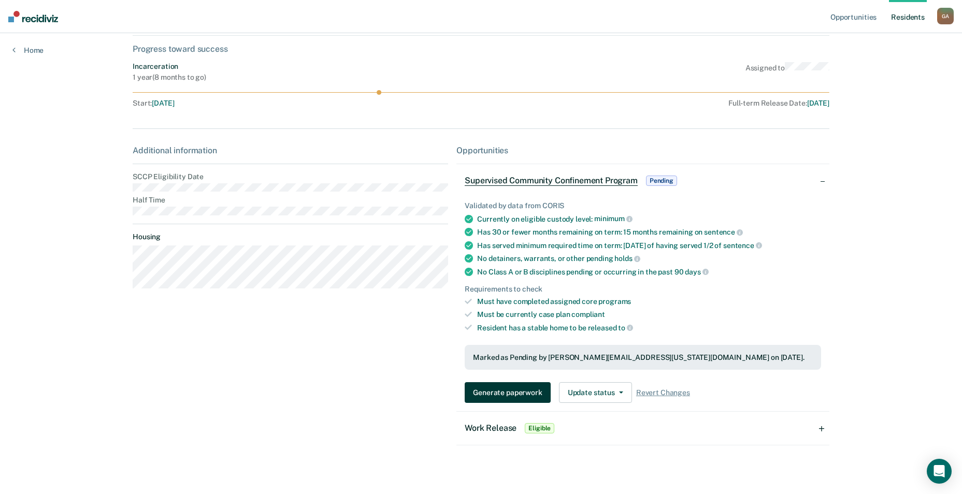 This screenshot has width=962, height=494. What do you see at coordinates (291, 103) in the screenshot?
I see `div: Start :` at bounding box center [291, 103].